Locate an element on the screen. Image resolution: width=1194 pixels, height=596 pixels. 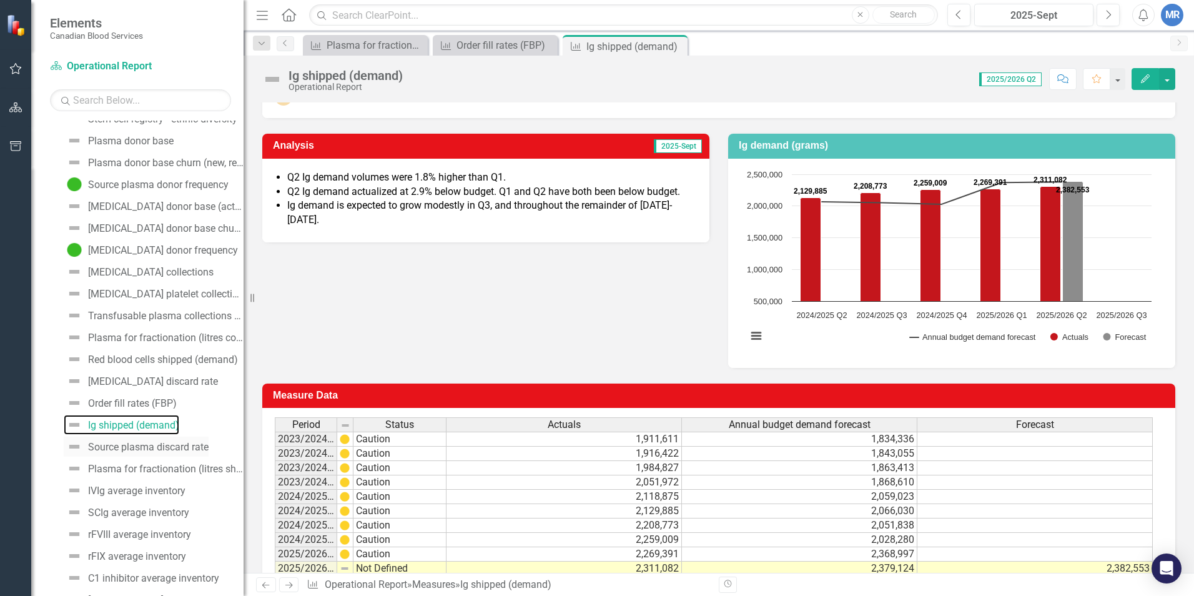
td: 2,269,391 is located at coordinates (564, 554).